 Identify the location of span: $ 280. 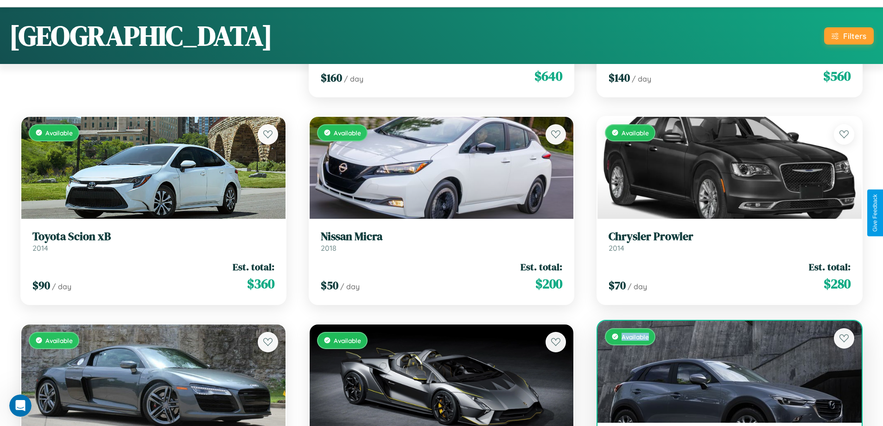
(837, 284).